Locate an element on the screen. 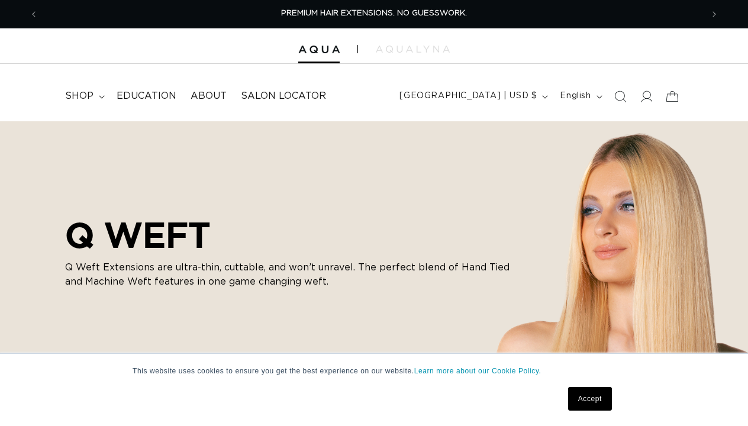  img: aqualyna.com is located at coordinates (412, 49).